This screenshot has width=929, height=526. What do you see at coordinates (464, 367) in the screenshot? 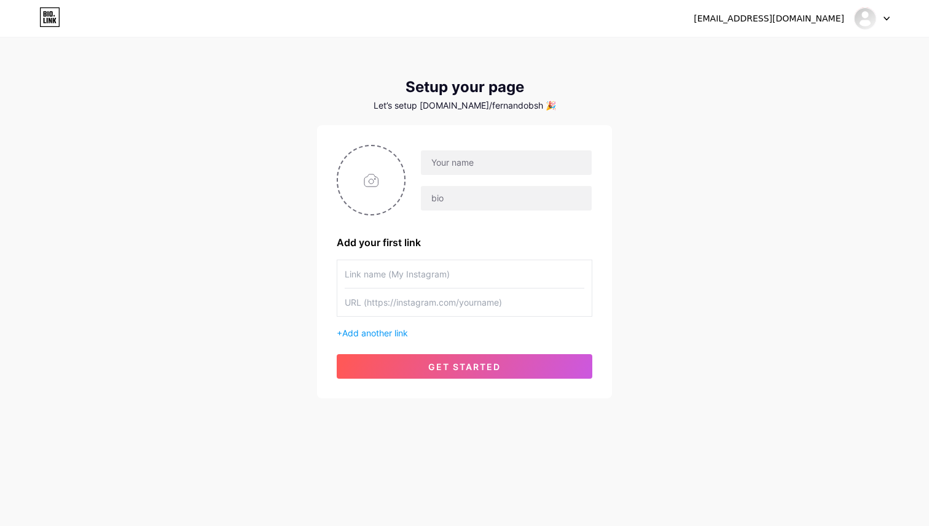
I see `button: get started` at bounding box center [464, 367].